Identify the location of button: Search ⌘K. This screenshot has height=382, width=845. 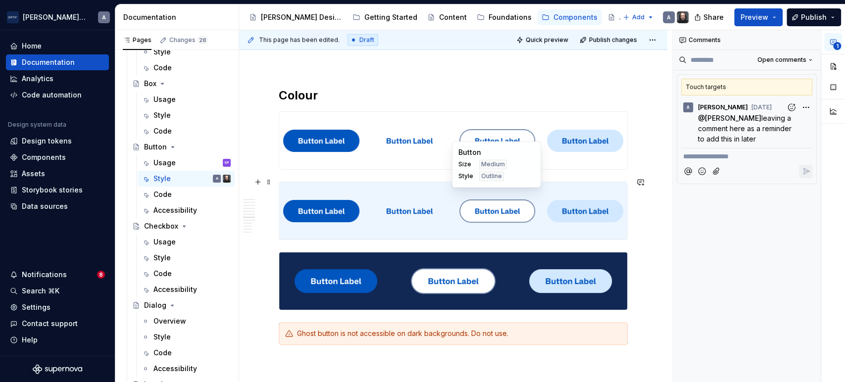
(57, 291).